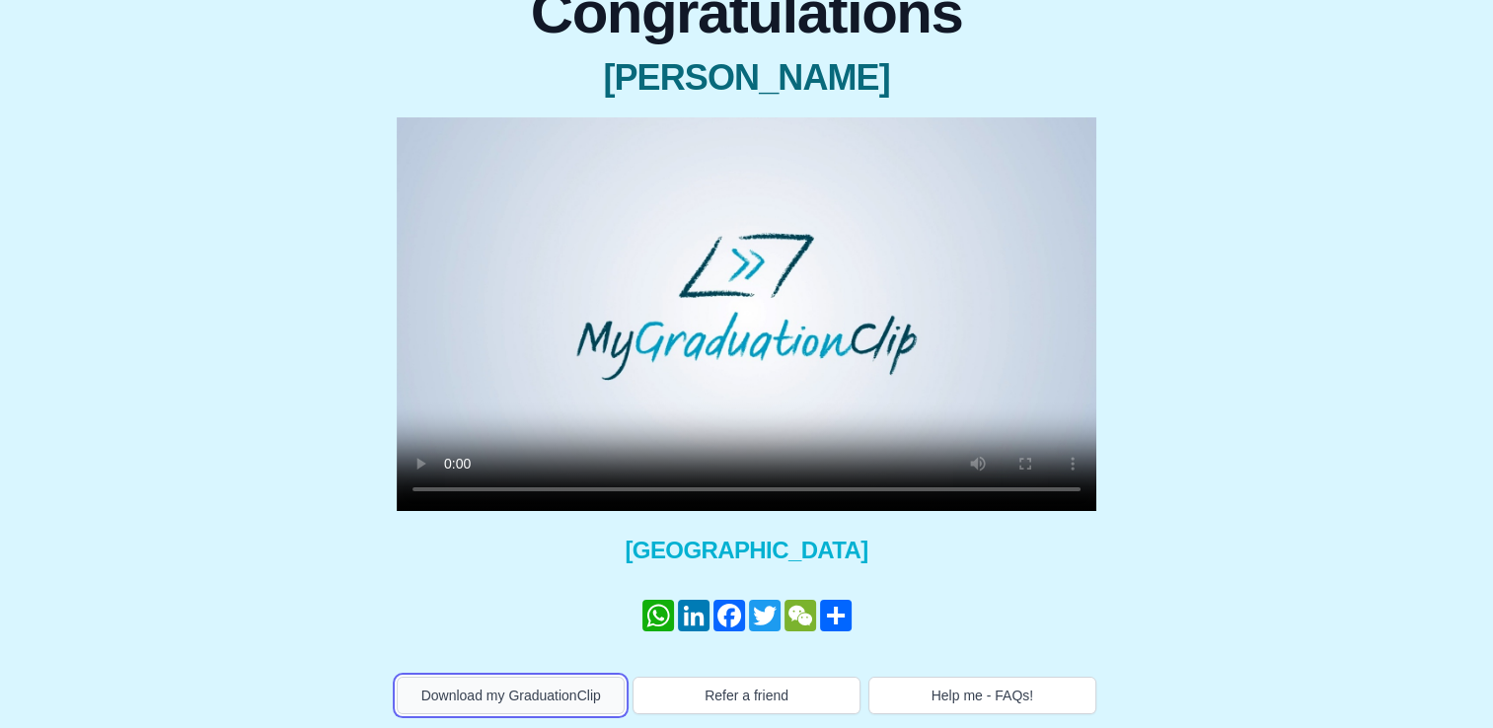 The width and height of the screenshot is (1493, 728). I want to click on a: Facebook, so click(729, 616).